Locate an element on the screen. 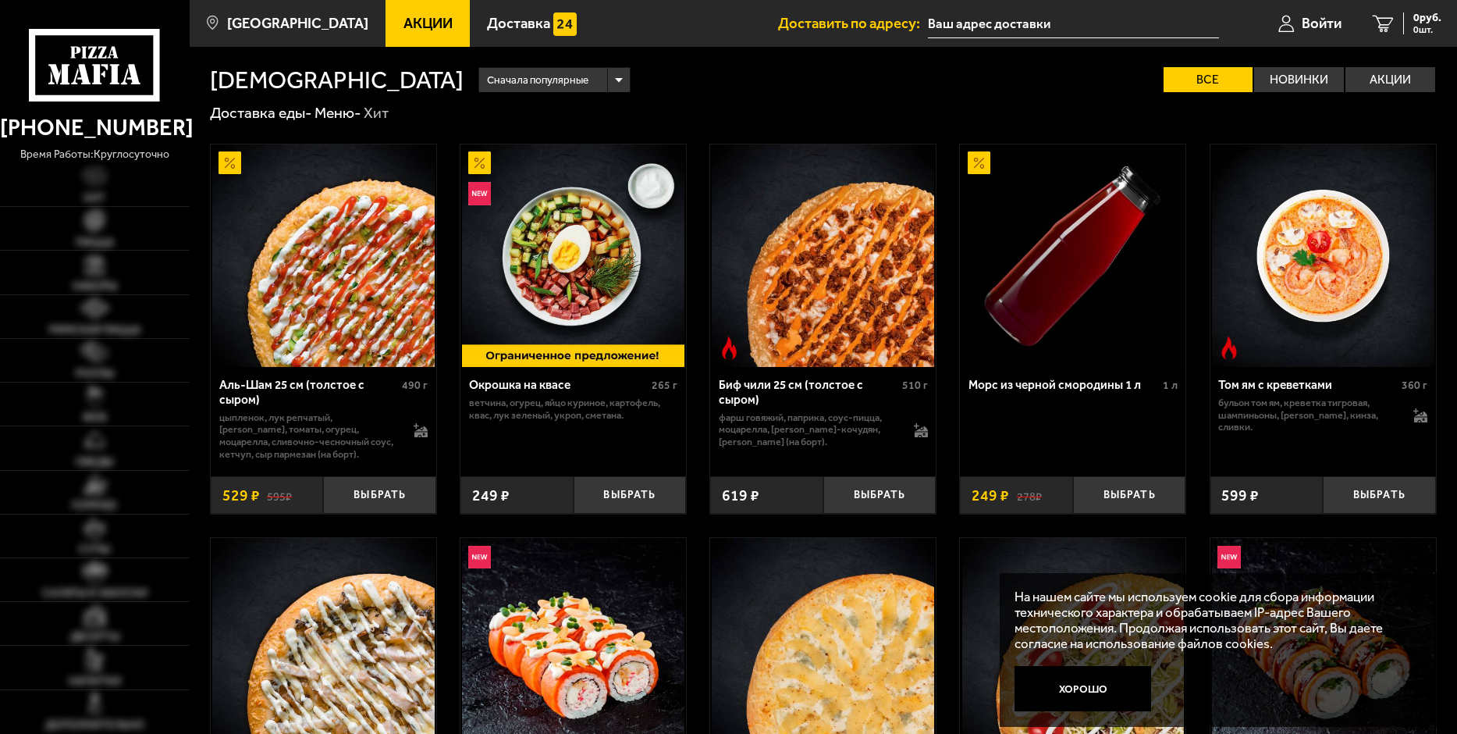 This screenshot has width=1457, height=734. span: 1 л is located at coordinates (1170, 385).